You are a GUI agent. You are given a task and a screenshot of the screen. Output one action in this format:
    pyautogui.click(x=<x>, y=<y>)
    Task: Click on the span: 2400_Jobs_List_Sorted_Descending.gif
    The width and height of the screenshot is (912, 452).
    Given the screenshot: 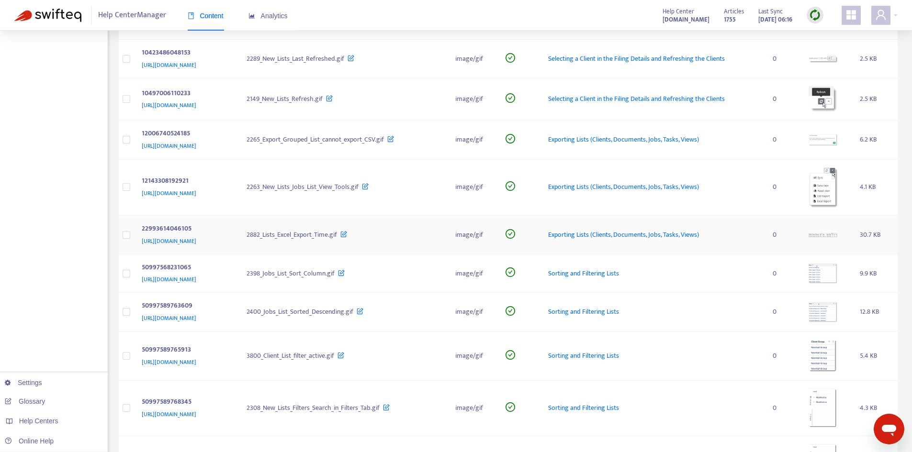 What is the action you would take?
    pyautogui.click(x=300, y=312)
    